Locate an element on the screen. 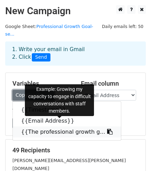 This screenshot has height=171, width=151. div: Example: Growing my capacity to engage in difficult conversations with staff members. is located at coordinates (59, 100).